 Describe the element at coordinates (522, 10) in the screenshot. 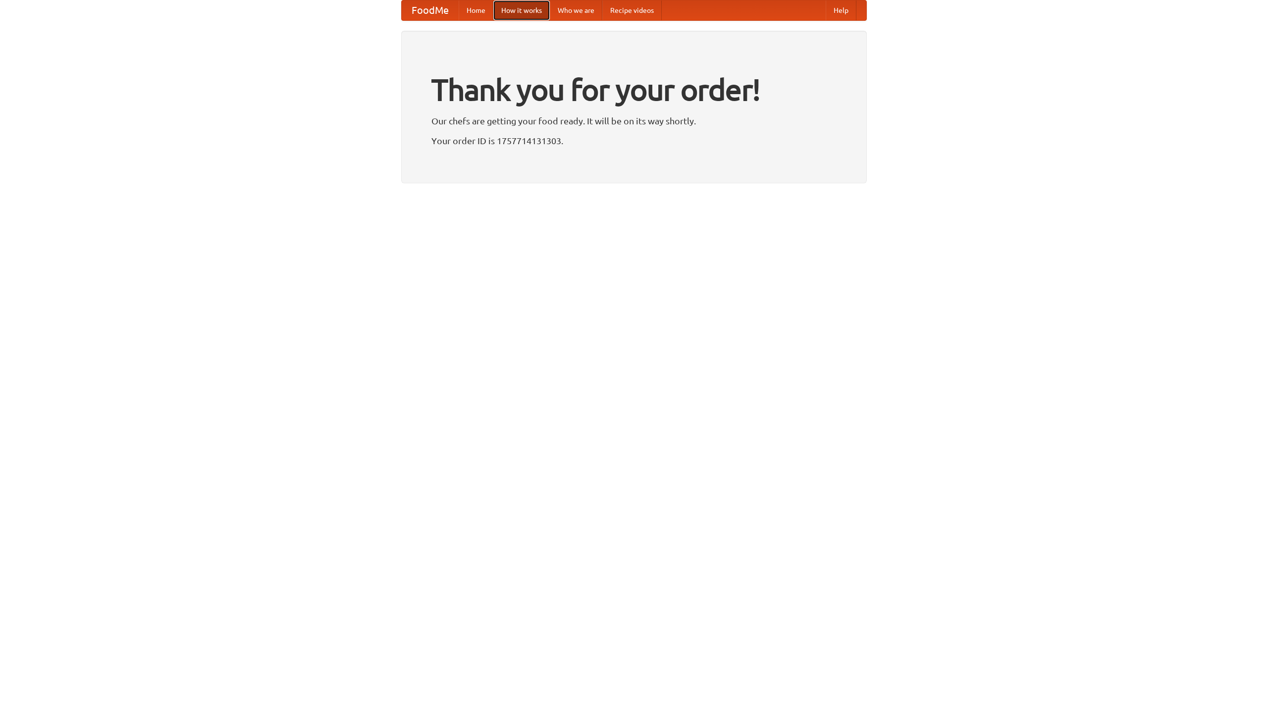

I see `a: How it works` at that location.